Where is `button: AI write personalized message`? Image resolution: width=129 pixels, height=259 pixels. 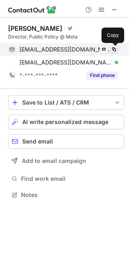
button: AI write personalized message is located at coordinates (66, 122).